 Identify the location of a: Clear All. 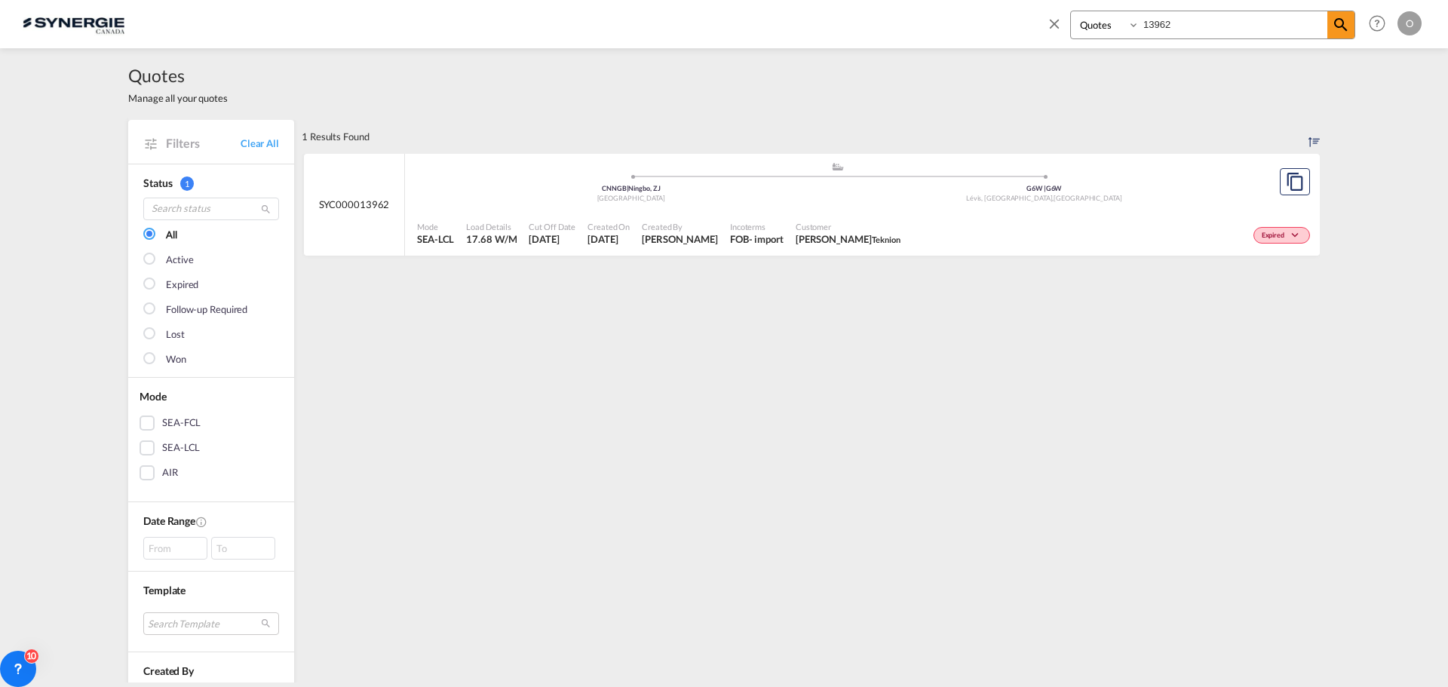
(259, 143).